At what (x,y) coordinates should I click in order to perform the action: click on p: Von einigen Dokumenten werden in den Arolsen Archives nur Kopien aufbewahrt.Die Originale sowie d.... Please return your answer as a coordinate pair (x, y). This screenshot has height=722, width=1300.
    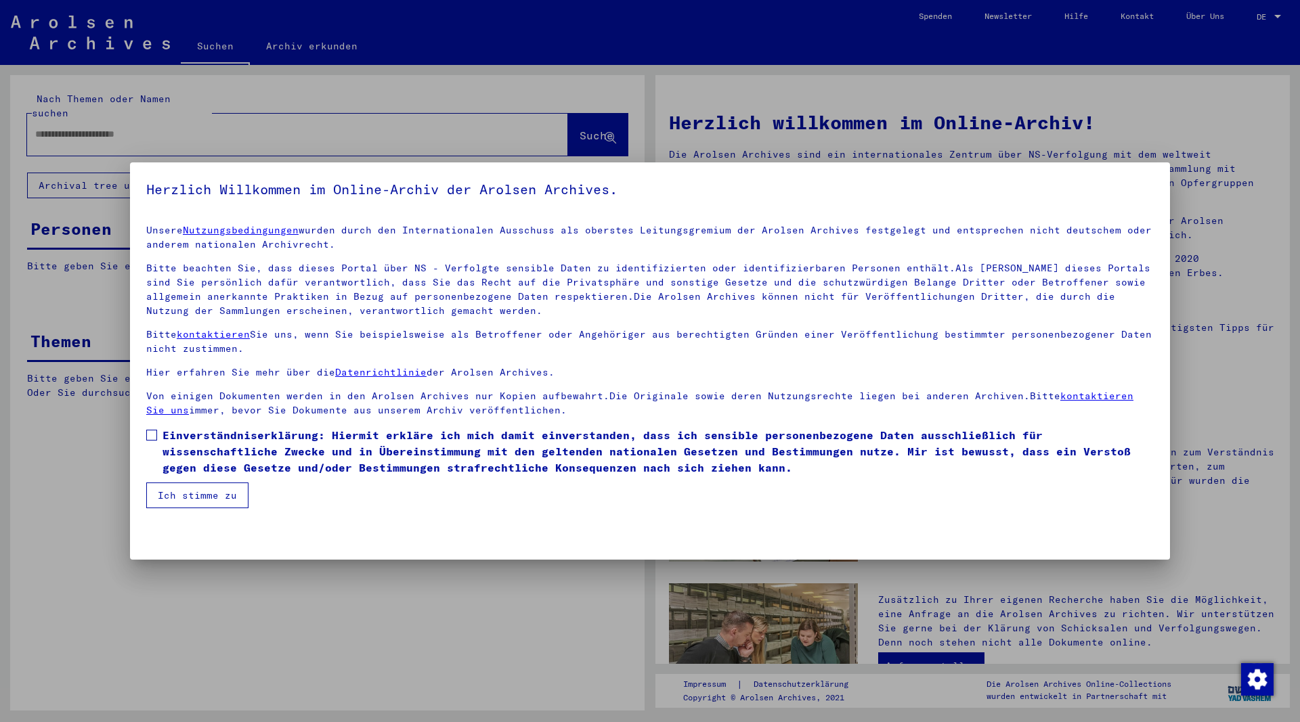
    Looking at the image, I should click on (650, 404).